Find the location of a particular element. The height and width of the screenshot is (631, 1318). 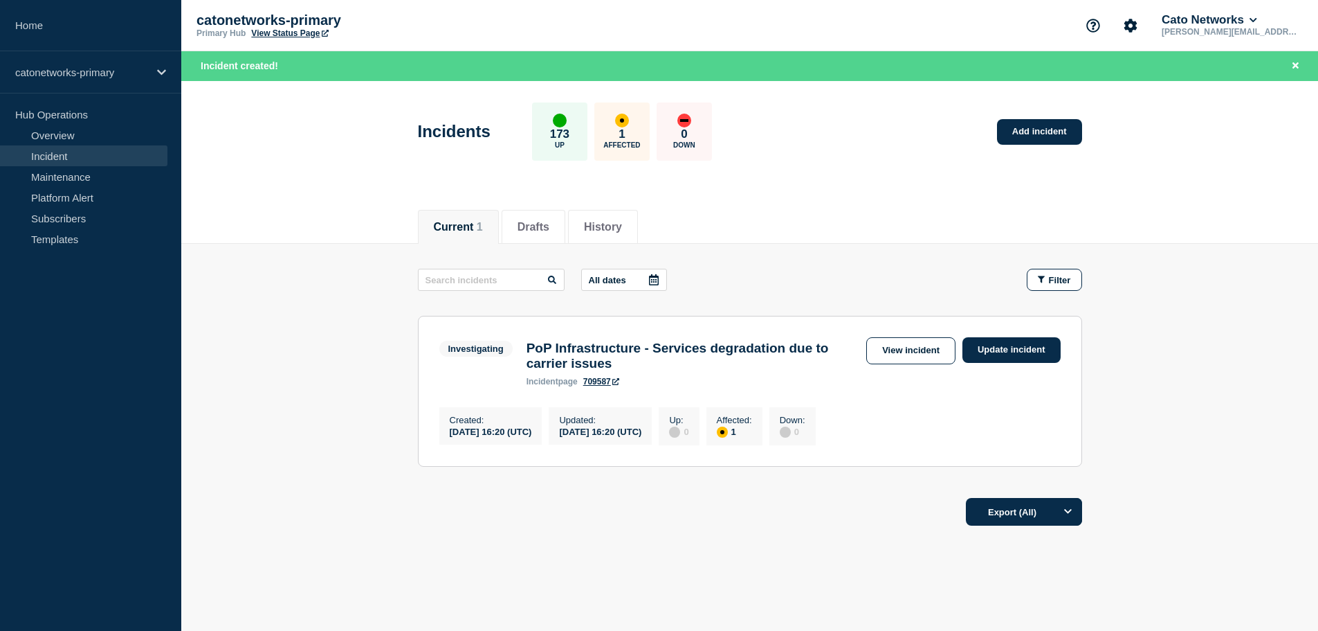

button: Drafts is located at coordinates (534, 227).